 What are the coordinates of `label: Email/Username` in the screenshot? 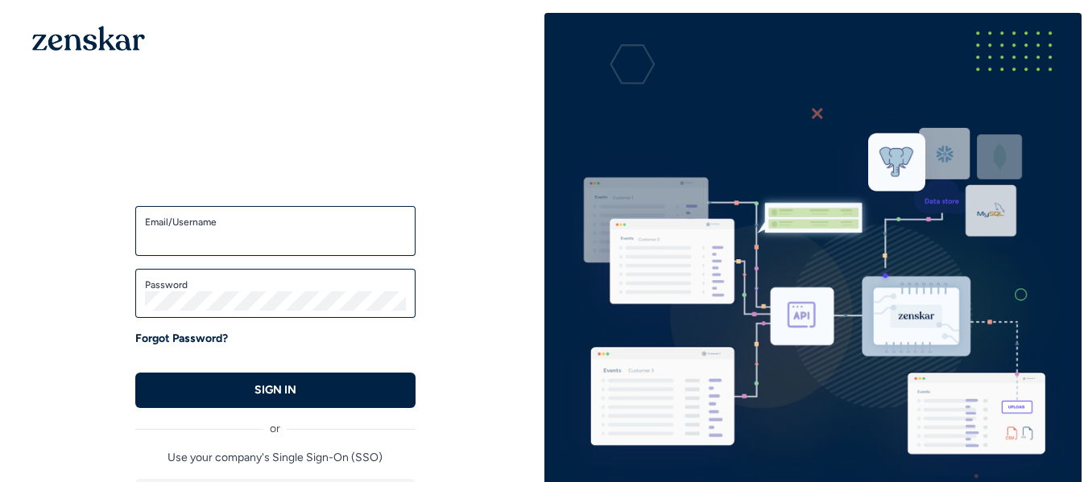 It's located at (275, 222).